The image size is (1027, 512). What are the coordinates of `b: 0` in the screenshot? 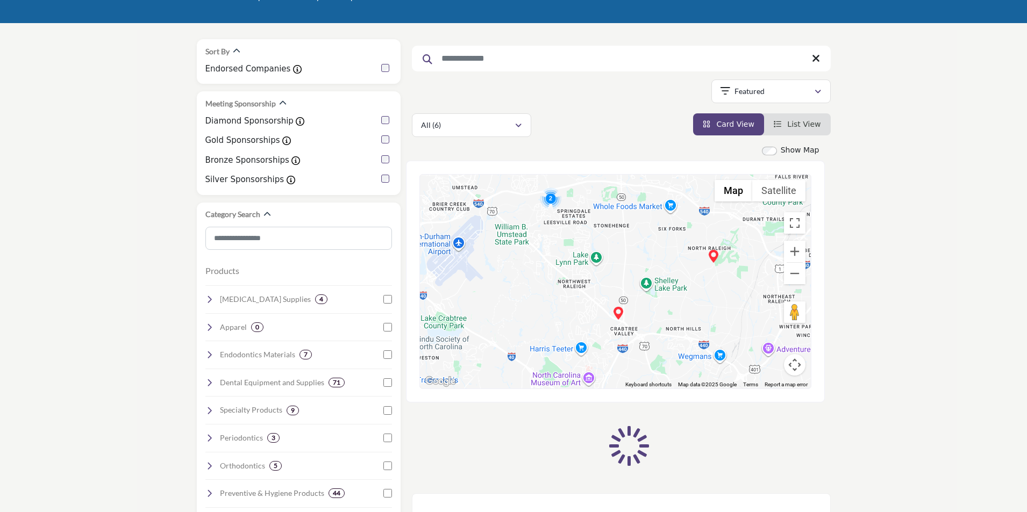 It's located at (257, 327).